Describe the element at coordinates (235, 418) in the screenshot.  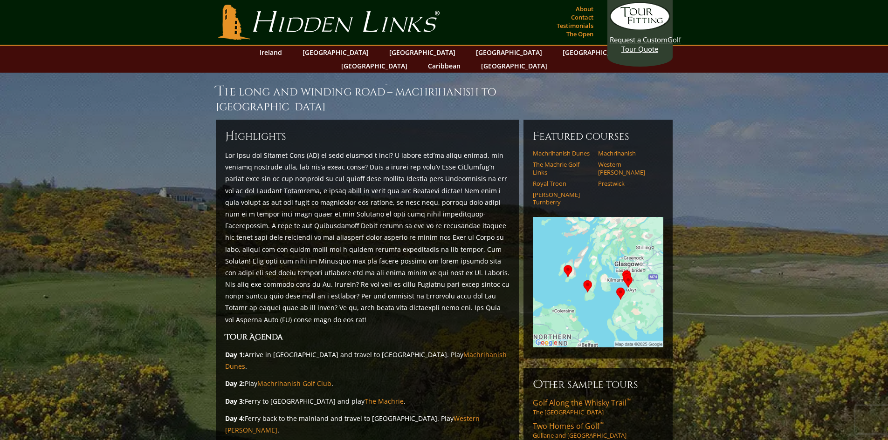
I see `strong: Day 4:` at that location.